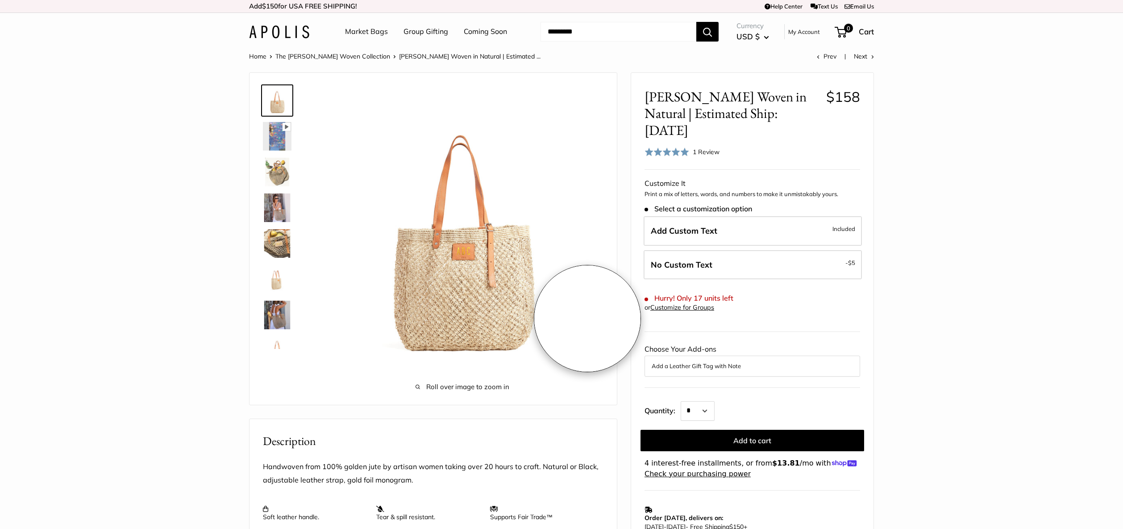 The width and height of the screenshot is (1123, 529). I want to click on span: Roll over image to zoom in, so click(462, 387).